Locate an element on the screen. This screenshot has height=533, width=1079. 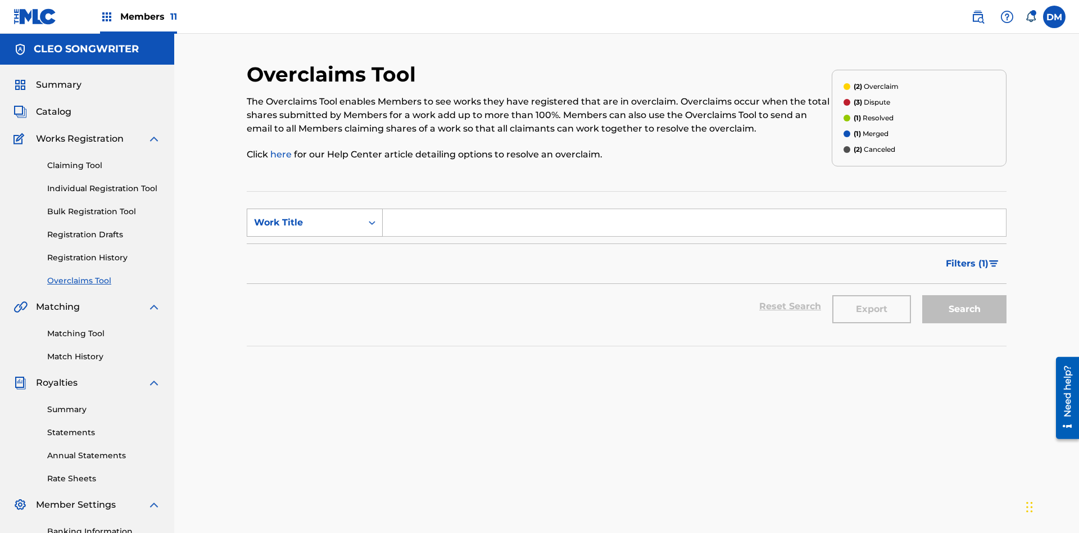
span: Members is located at coordinates (148, 16).